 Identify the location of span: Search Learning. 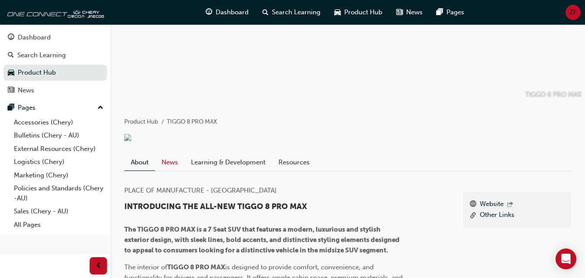
(296, 12).